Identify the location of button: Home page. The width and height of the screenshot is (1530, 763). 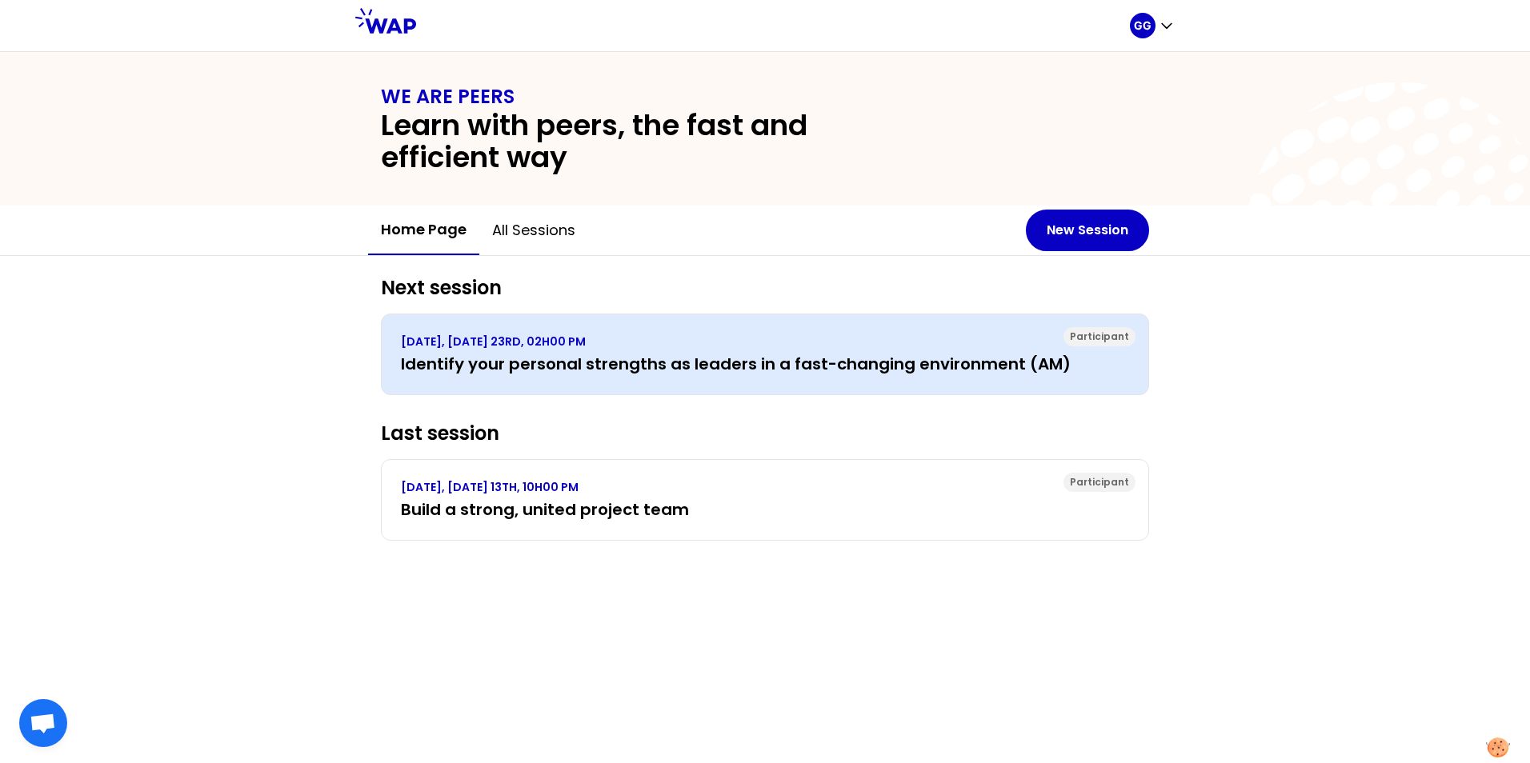
(423, 230).